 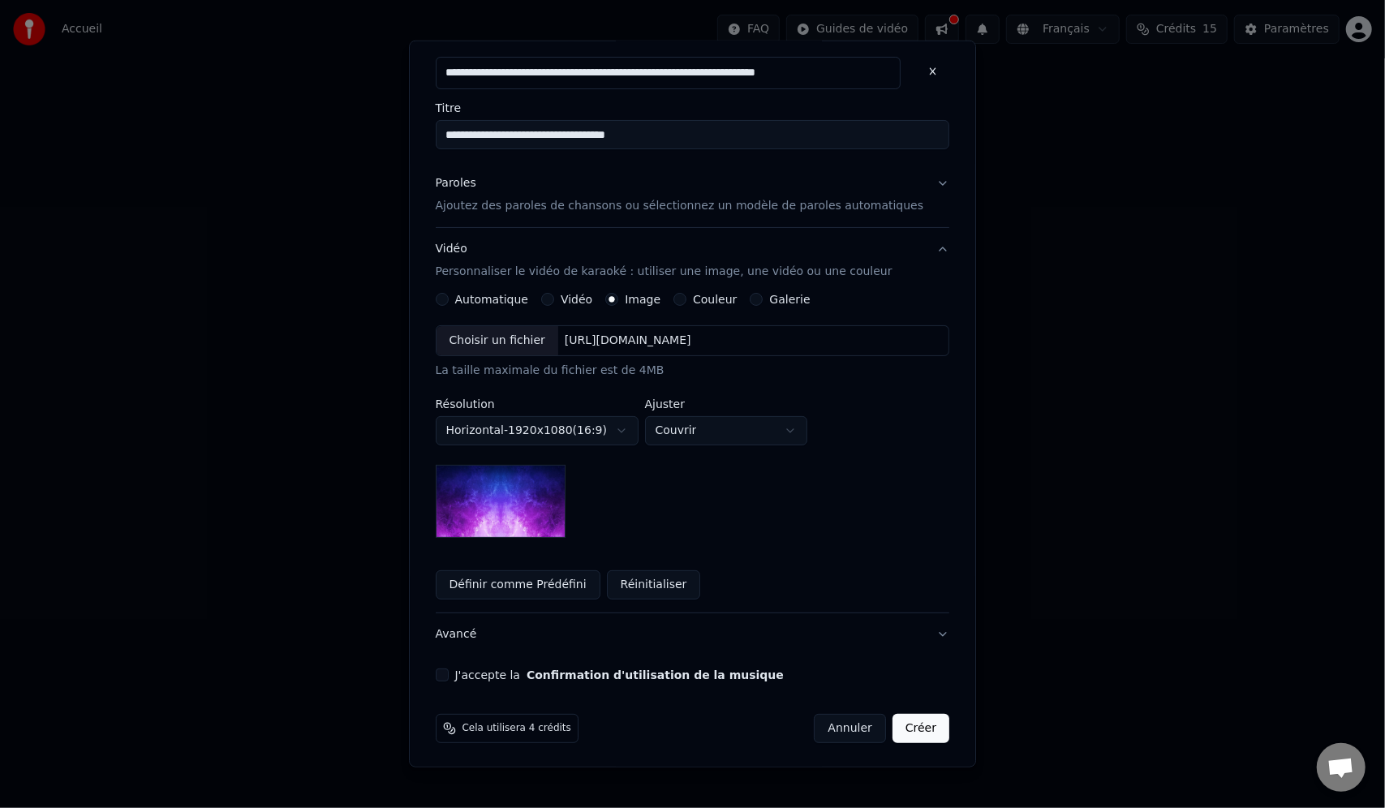 What do you see at coordinates (693, 195) in the screenshot?
I see `button: ParolesAjoutez des paroles de chansons ou sélectionnez un modèle de paroles automatiques` at bounding box center [693, 195].